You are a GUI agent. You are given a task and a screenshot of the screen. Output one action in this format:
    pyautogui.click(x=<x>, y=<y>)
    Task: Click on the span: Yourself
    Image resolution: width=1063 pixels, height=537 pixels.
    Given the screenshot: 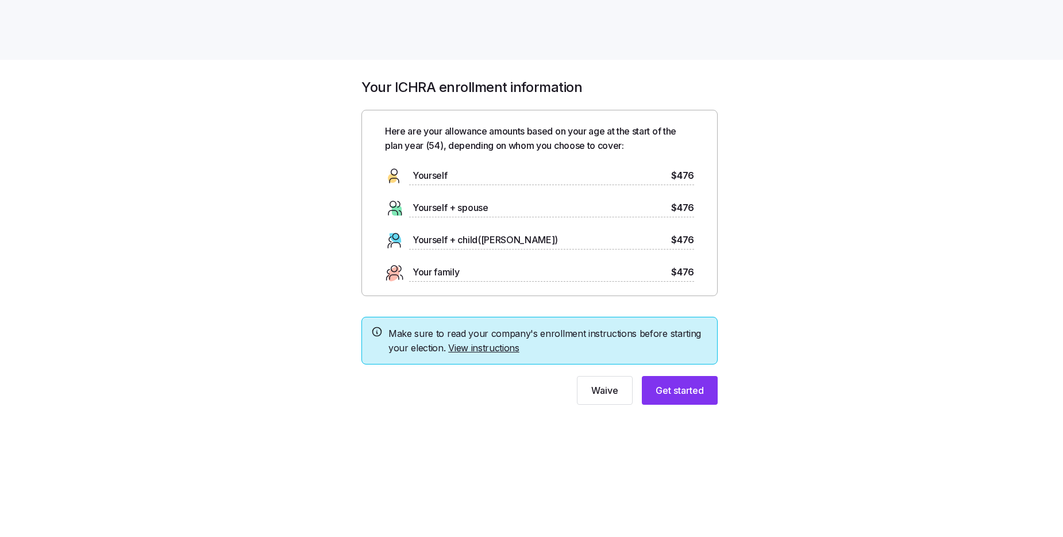 What is the action you would take?
    pyautogui.click(x=430, y=175)
    